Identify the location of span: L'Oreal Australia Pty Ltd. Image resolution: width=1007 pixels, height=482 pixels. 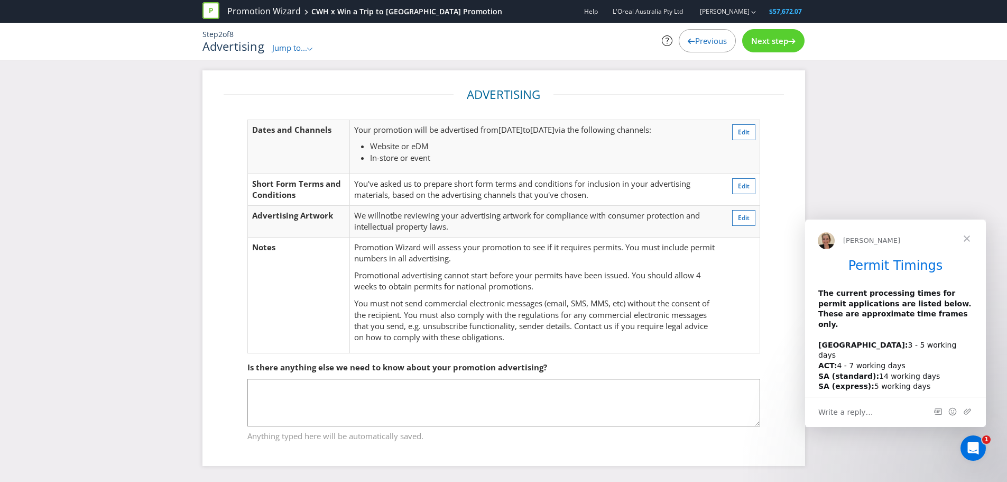
(648, 11).